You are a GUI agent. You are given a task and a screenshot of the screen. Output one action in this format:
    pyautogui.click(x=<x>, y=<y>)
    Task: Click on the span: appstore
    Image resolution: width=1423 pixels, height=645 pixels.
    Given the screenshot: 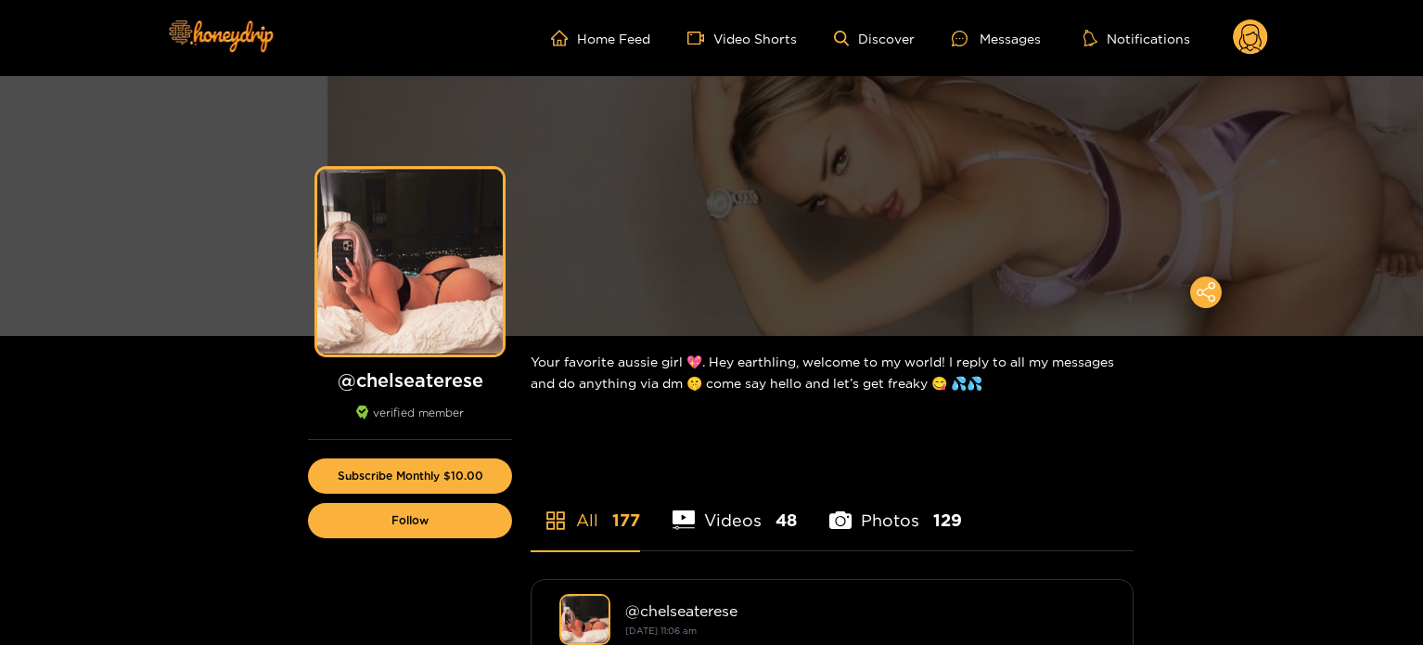 What is the action you would take?
    pyautogui.click(x=556, y=520)
    